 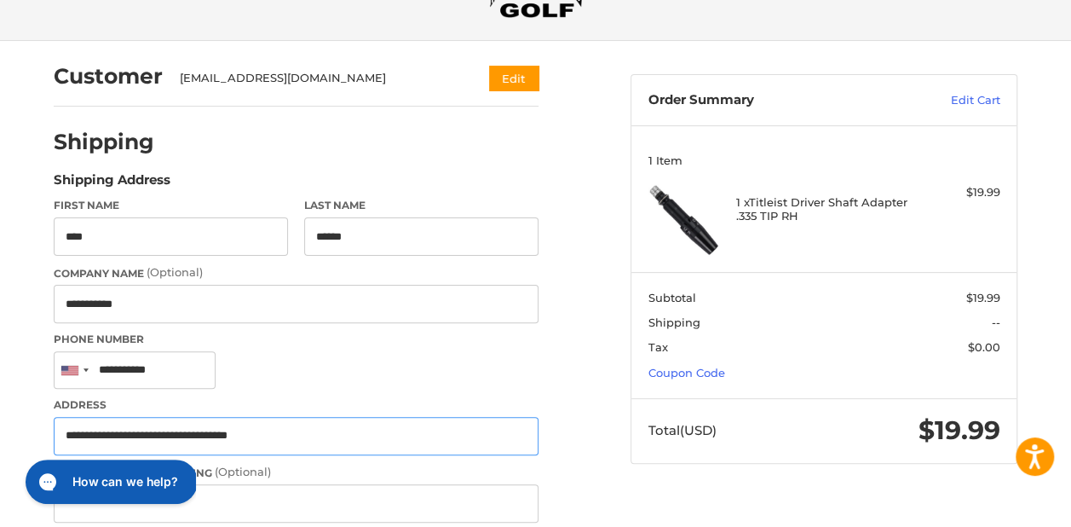 What do you see at coordinates (672, 297) in the screenshot?
I see `span: Subtotal` at bounding box center [672, 297].